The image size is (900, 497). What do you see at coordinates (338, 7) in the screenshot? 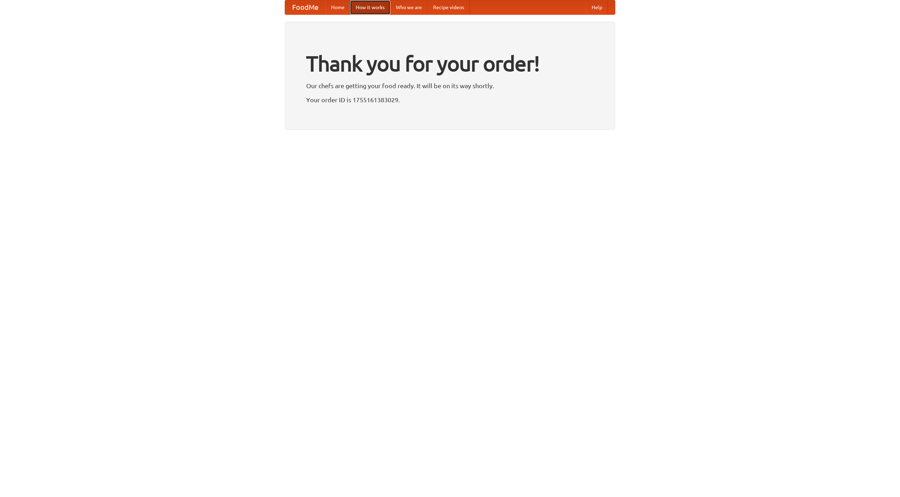
I see `a: Home` at bounding box center [338, 7].